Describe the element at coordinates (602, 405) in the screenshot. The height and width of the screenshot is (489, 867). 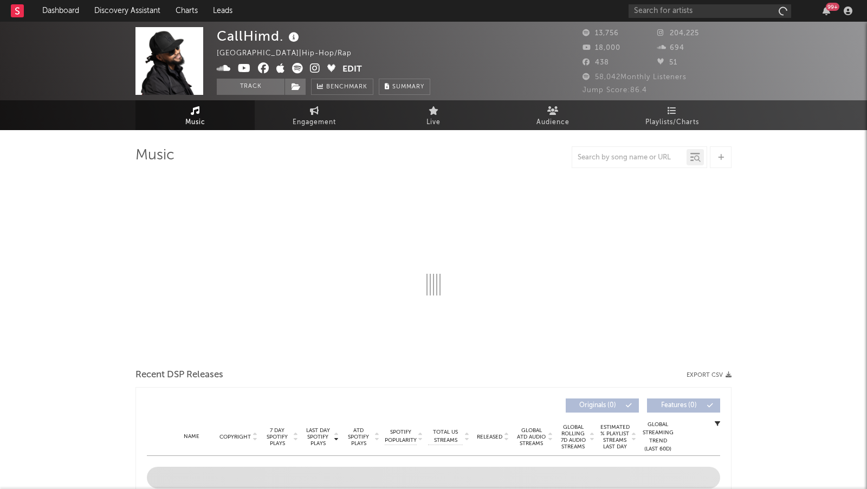
I see `button: Originals(0)` at that location.